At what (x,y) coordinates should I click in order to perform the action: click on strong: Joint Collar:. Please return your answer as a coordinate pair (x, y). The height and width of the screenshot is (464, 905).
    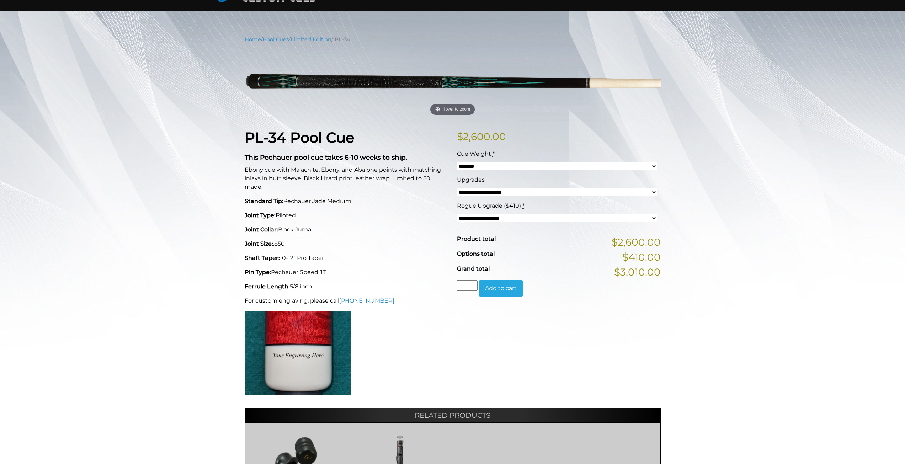
    Looking at the image, I should click on (261, 229).